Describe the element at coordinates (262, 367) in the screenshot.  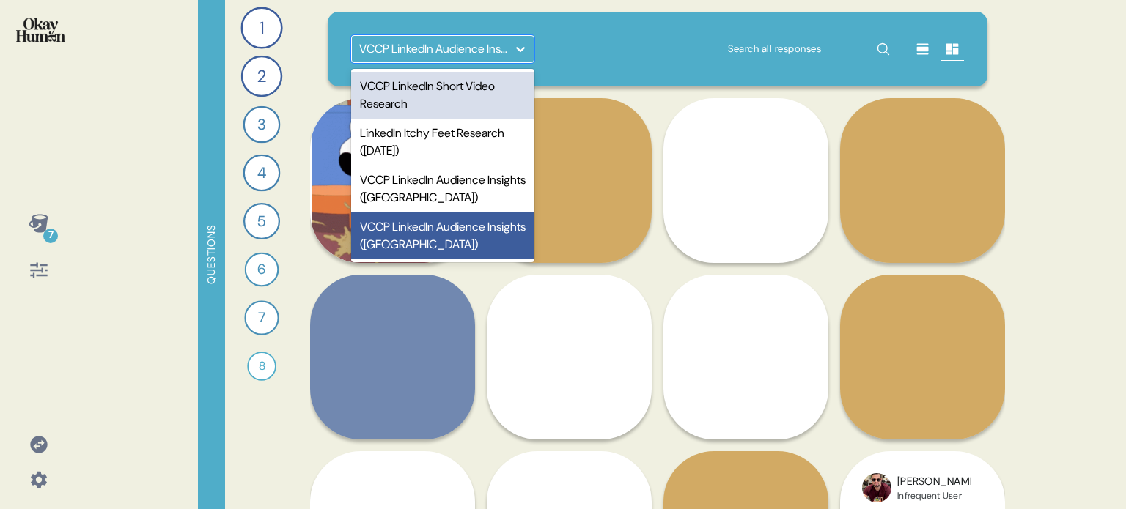
I see `div: 8` at that location.